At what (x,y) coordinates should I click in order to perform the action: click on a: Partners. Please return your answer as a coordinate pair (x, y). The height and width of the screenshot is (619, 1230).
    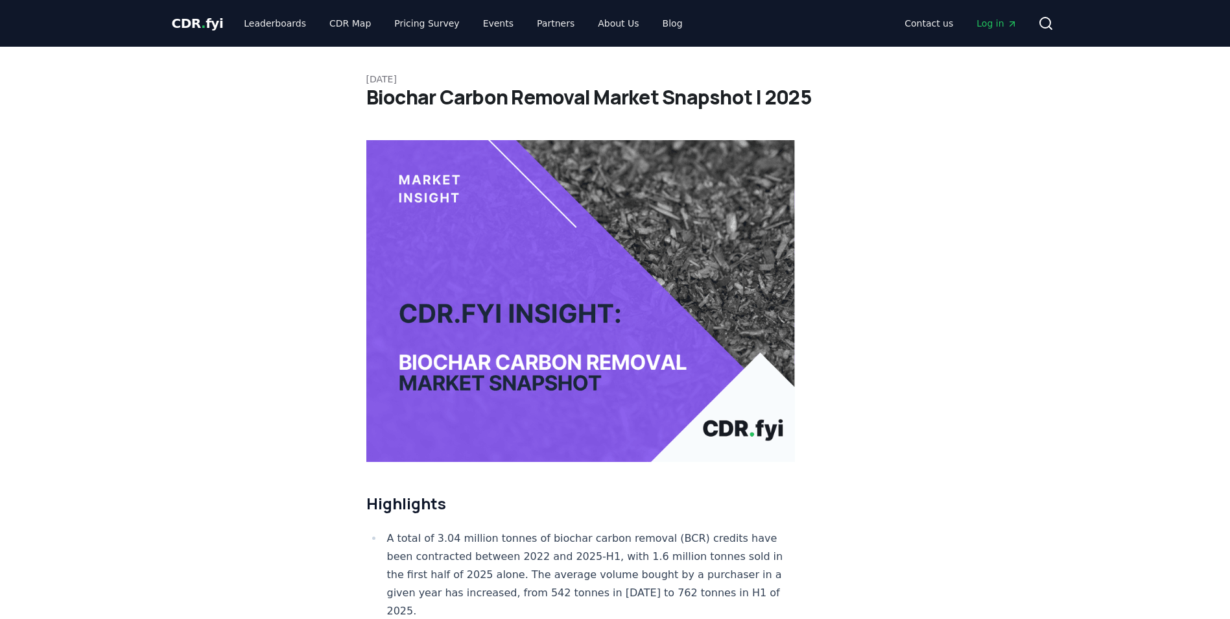
    Looking at the image, I should click on (556, 23).